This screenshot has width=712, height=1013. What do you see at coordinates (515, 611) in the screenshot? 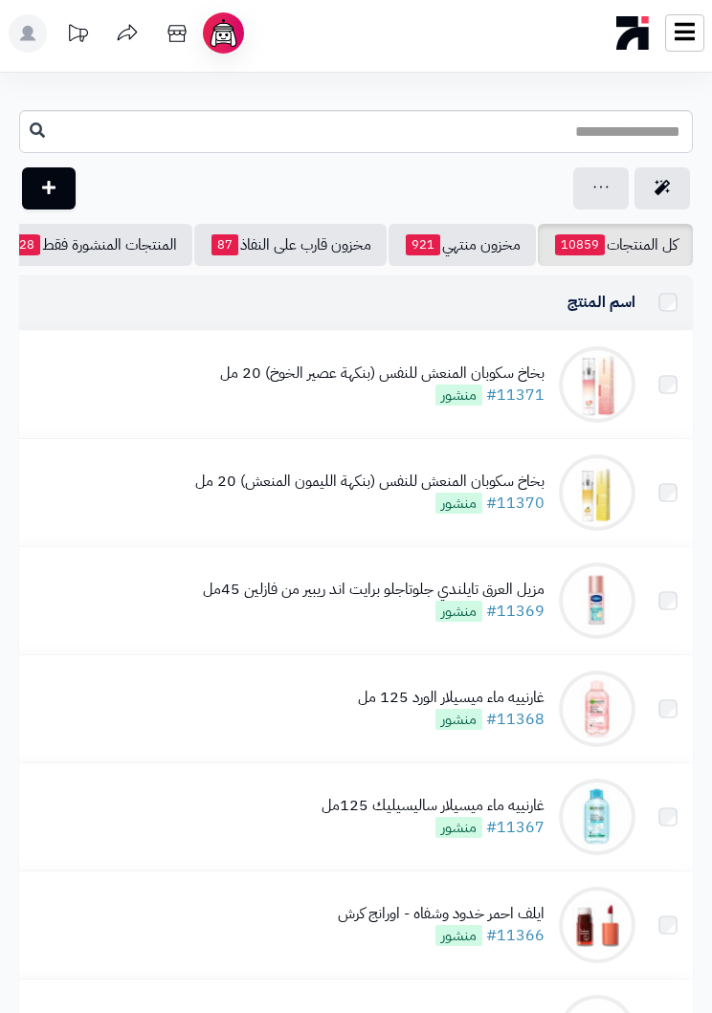
I see `a: #11369` at bounding box center [515, 611].